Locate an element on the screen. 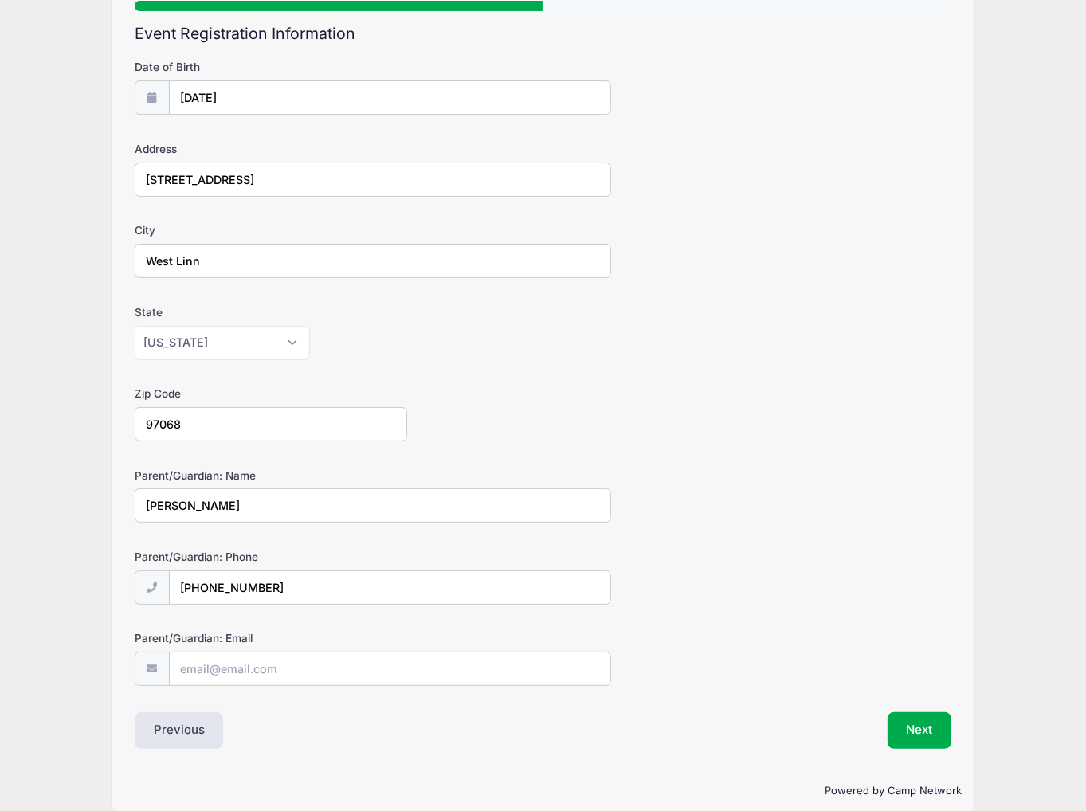 This screenshot has height=811, width=1086. label: State is located at coordinates (271, 312).